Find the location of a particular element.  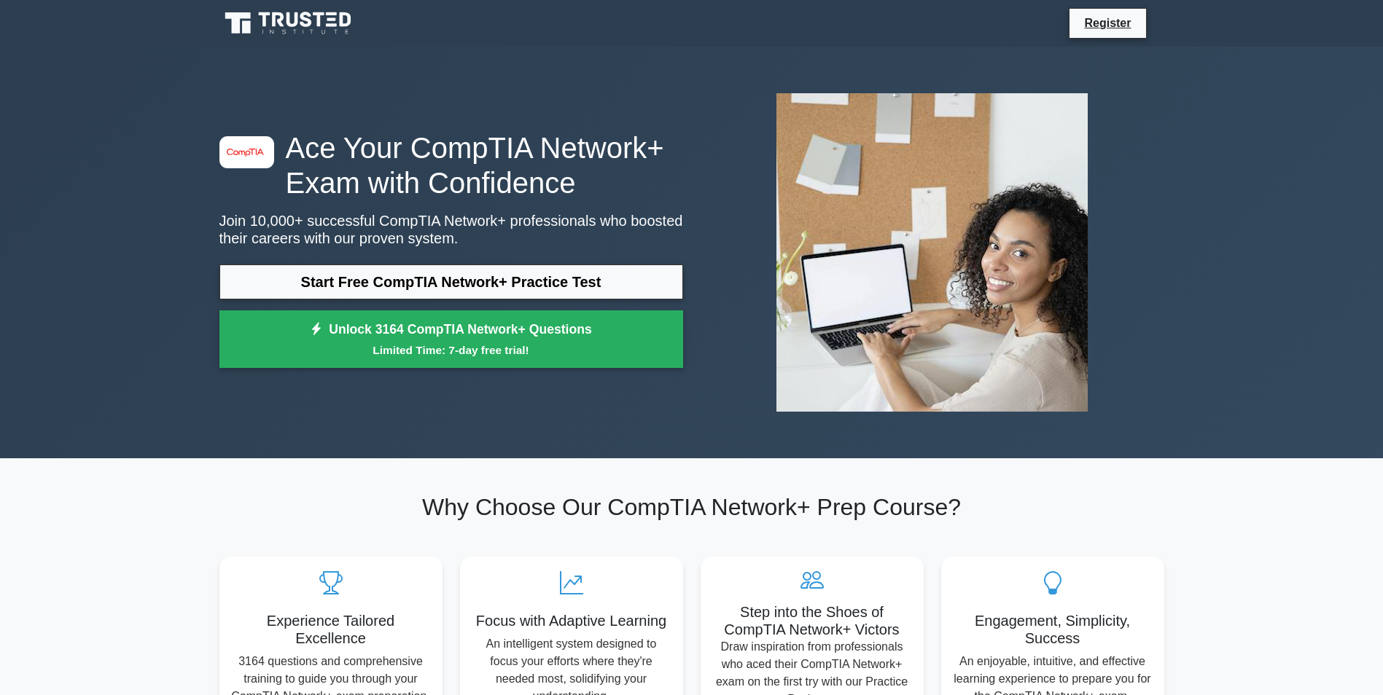

a: Unlock 3164 CompTIA Network+ QuestionsLimited Time: 7-day free trial! is located at coordinates (451, 340).